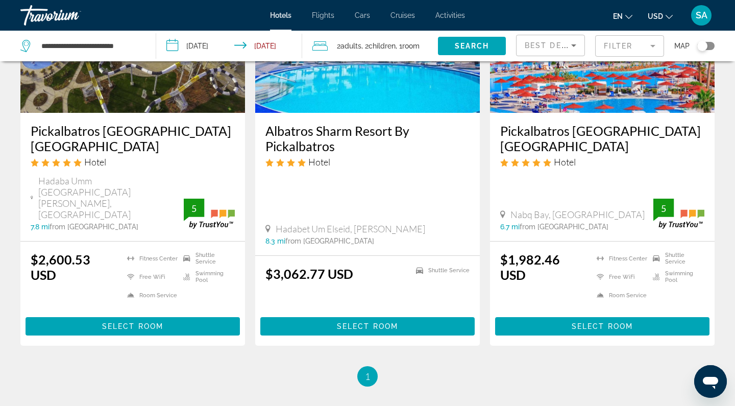 The width and height of the screenshot is (735, 406). Describe the element at coordinates (510, 227) in the screenshot. I see `span: 6.7 mi` at that location.